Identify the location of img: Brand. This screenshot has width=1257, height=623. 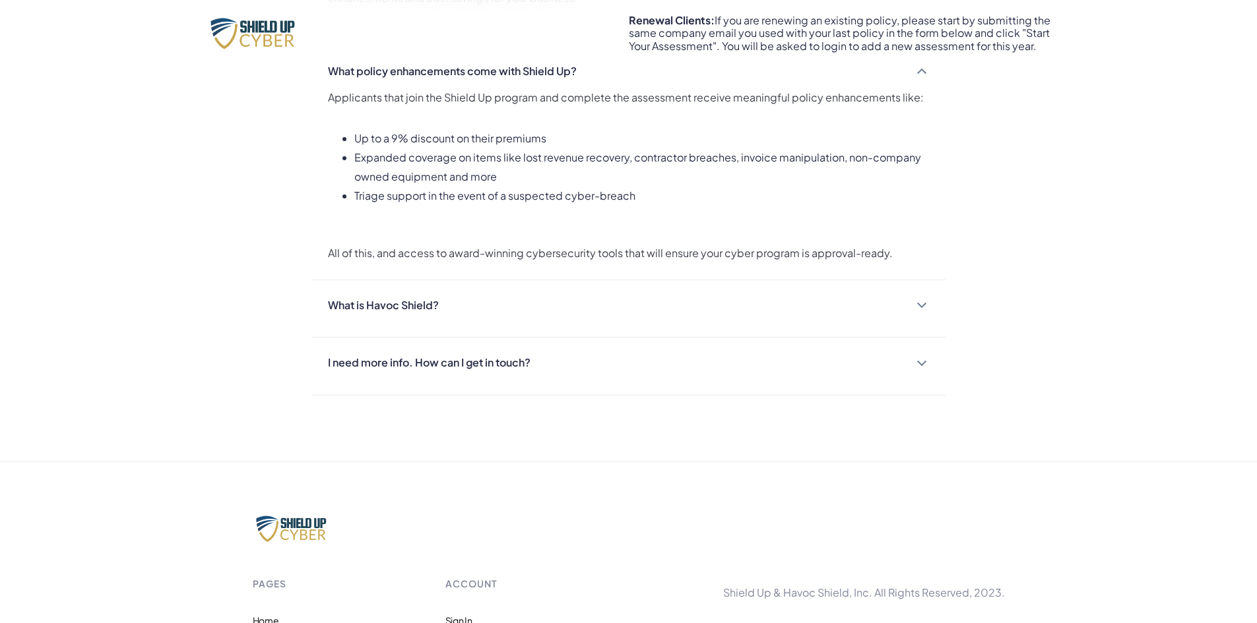
(294, 528).